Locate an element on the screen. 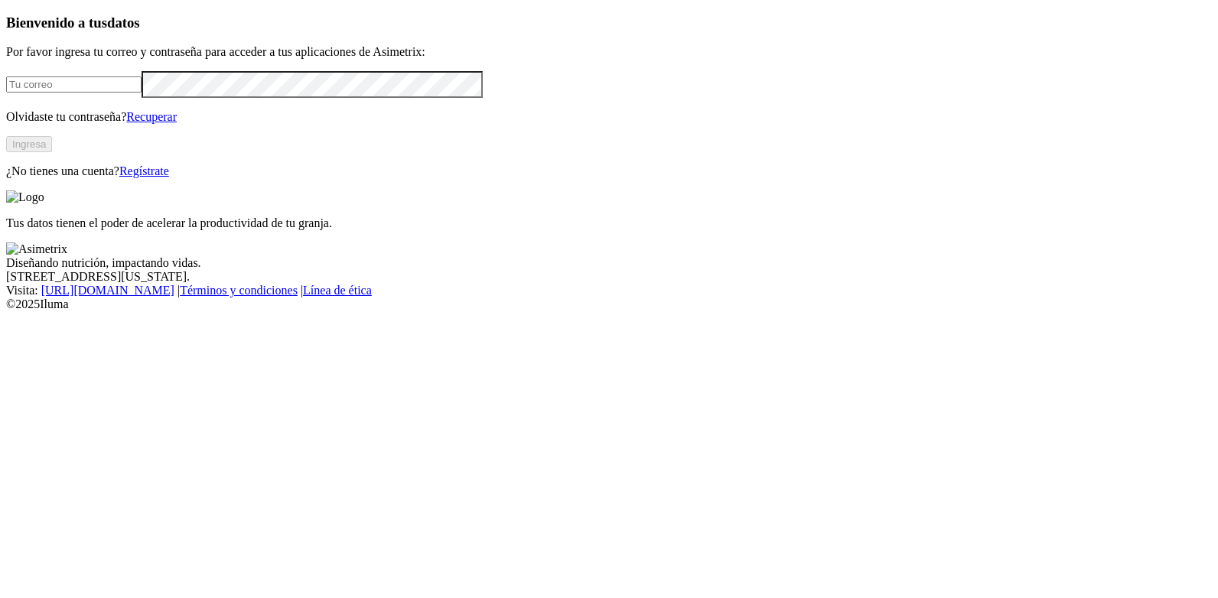  h3: Bienvenido a tus is located at coordinates (609, 23).